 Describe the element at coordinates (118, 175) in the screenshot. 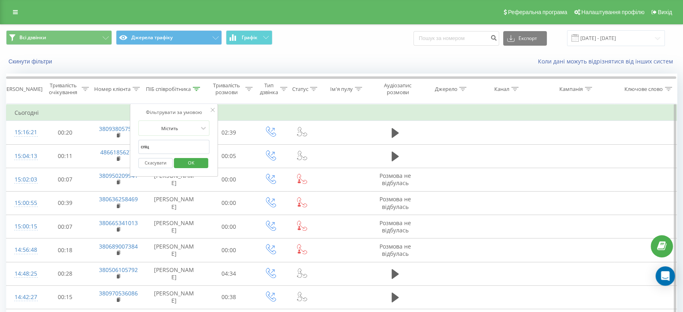

I see `a: 380950209941` at that location.